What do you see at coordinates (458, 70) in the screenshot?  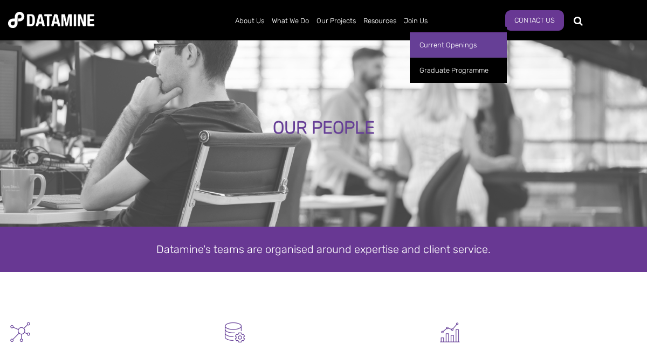 I see `a: Graduate Programme` at bounding box center [458, 70].